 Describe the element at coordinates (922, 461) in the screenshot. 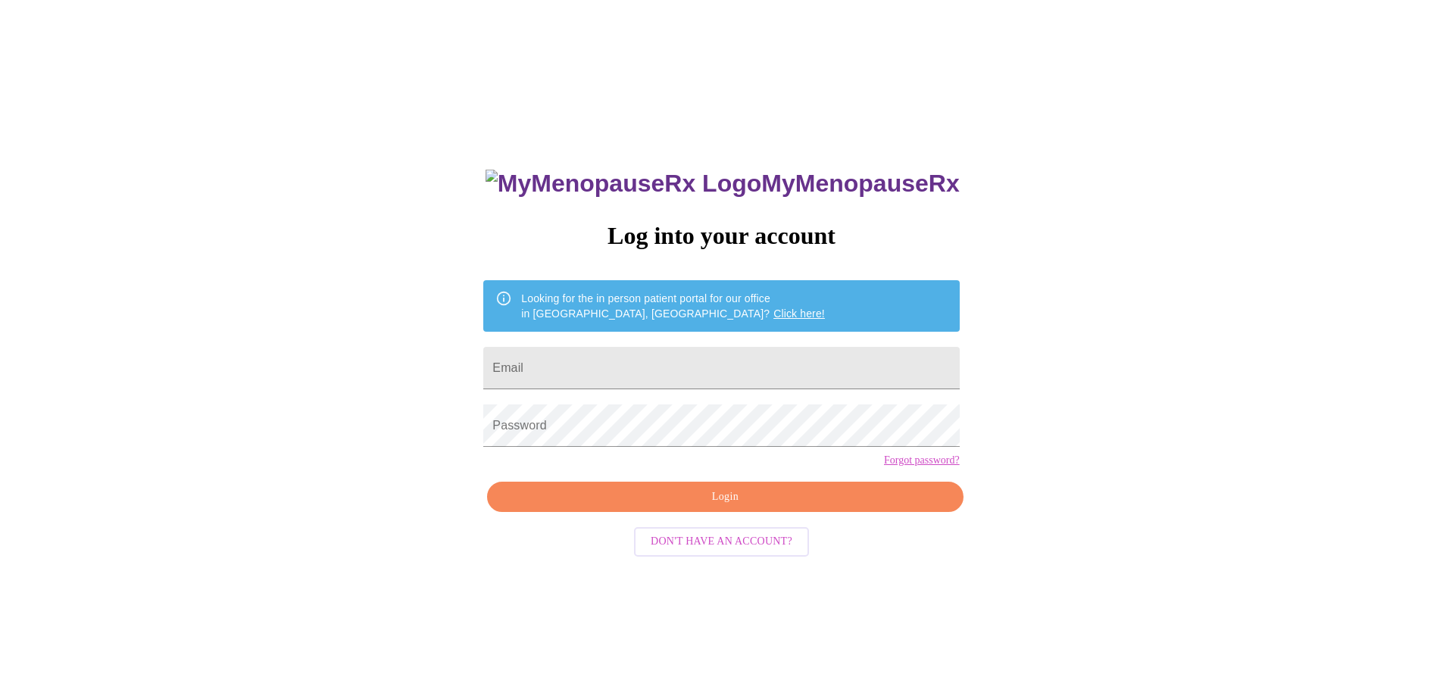

I see `a: Forgot password?` at that location.